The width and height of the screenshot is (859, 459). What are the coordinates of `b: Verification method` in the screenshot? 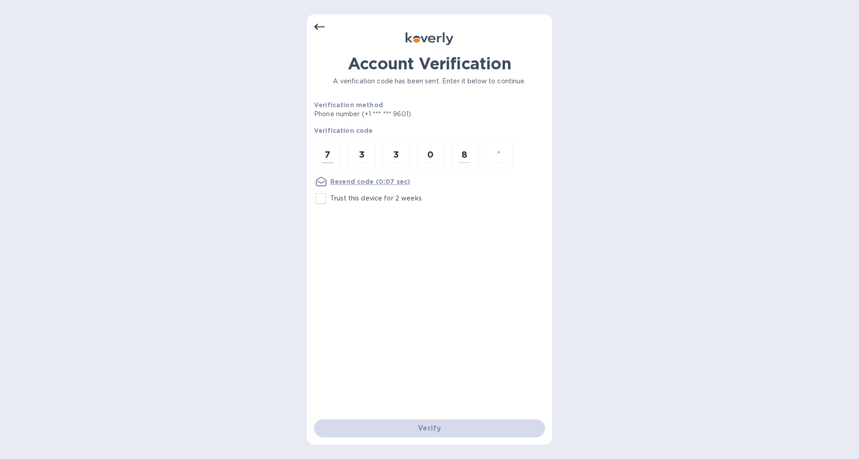 It's located at (348, 105).